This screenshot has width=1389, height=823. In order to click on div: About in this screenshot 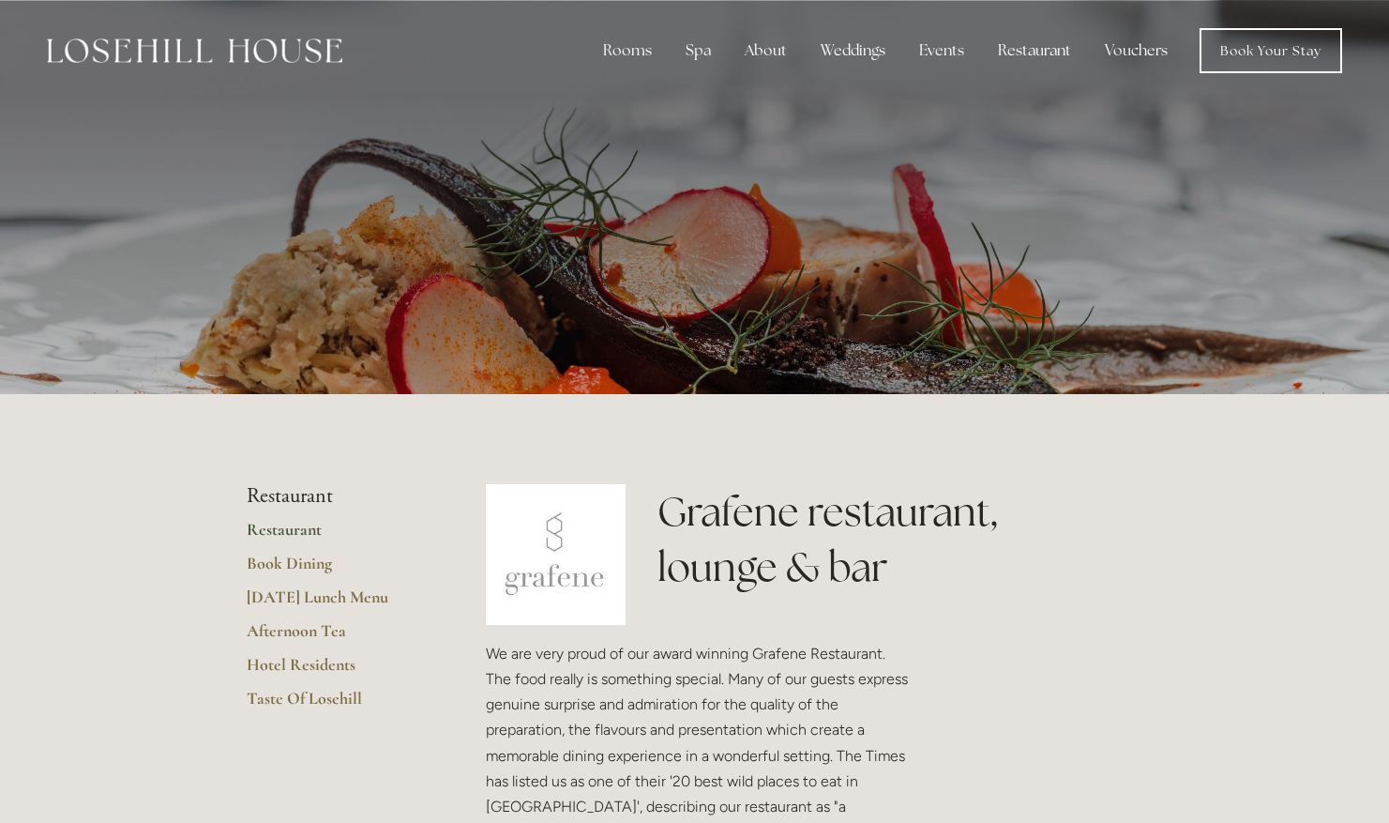, I will do `click(766, 51)`.